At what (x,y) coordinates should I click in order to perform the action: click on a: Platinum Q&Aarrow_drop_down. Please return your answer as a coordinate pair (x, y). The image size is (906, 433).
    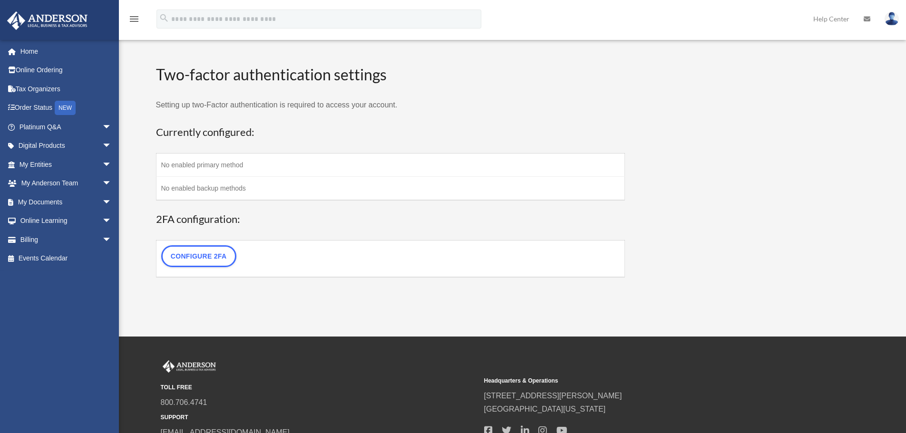
    Looking at the image, I should click on (66, 127).